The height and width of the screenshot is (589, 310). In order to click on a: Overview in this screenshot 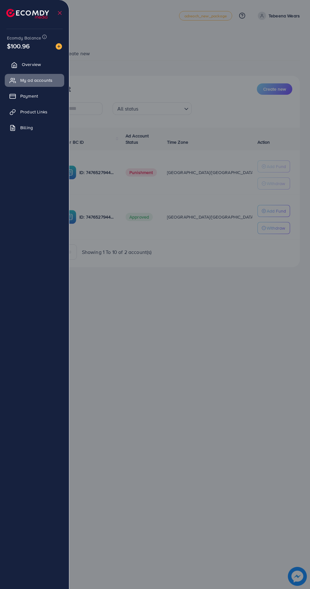, I will do `click(34, 64)`.